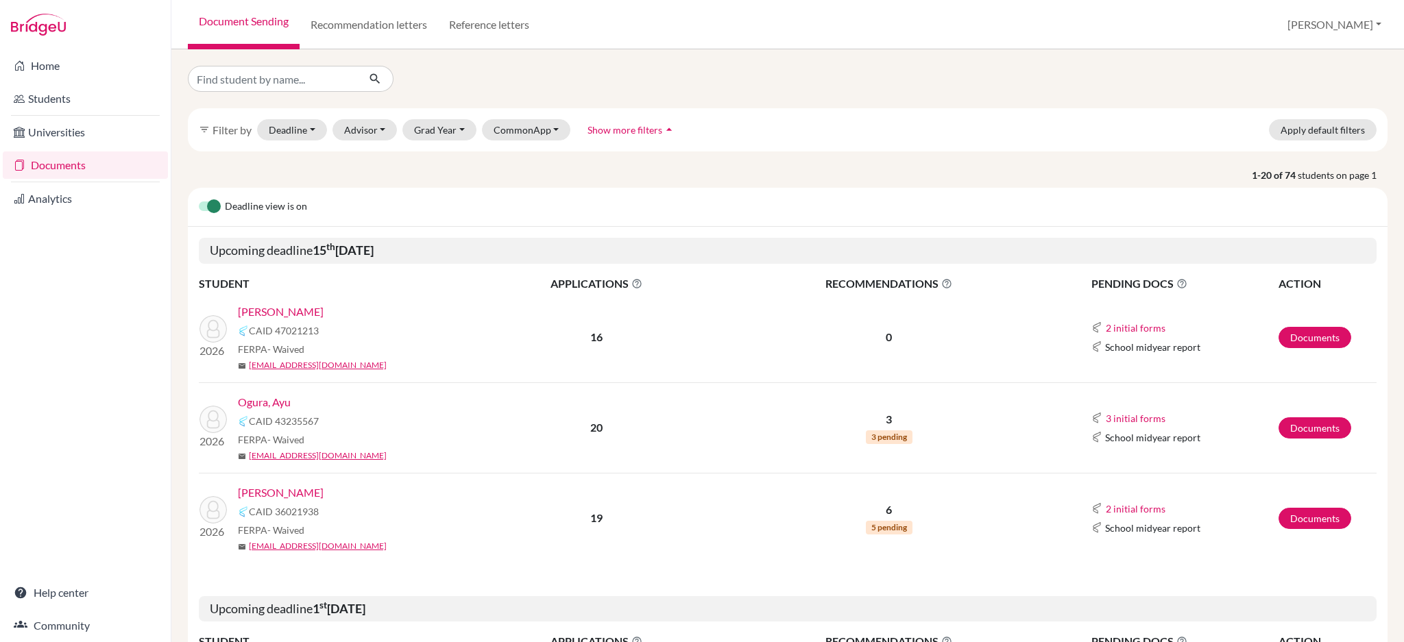  What do you see at coordinates (85, 132) in the screenshot?
I see `a: Universities` at bounding box center [85, 132].